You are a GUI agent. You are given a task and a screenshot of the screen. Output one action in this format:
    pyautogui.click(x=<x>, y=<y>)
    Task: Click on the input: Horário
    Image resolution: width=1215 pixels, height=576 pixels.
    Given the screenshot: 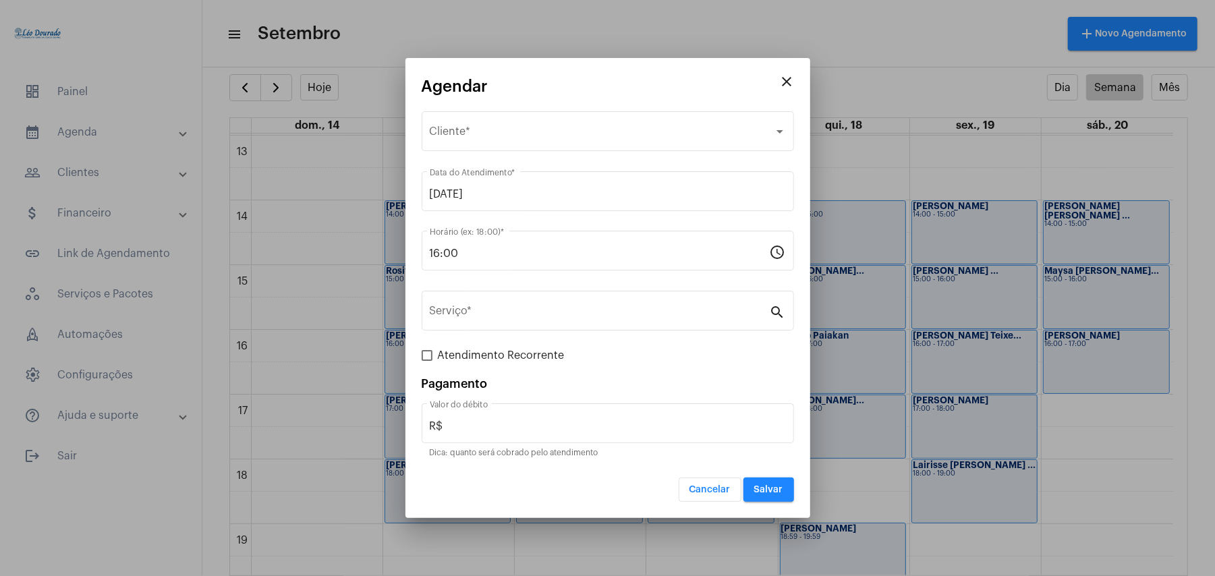 What is the action you would take?
    pyautogui.click(x=600, y=254)
    